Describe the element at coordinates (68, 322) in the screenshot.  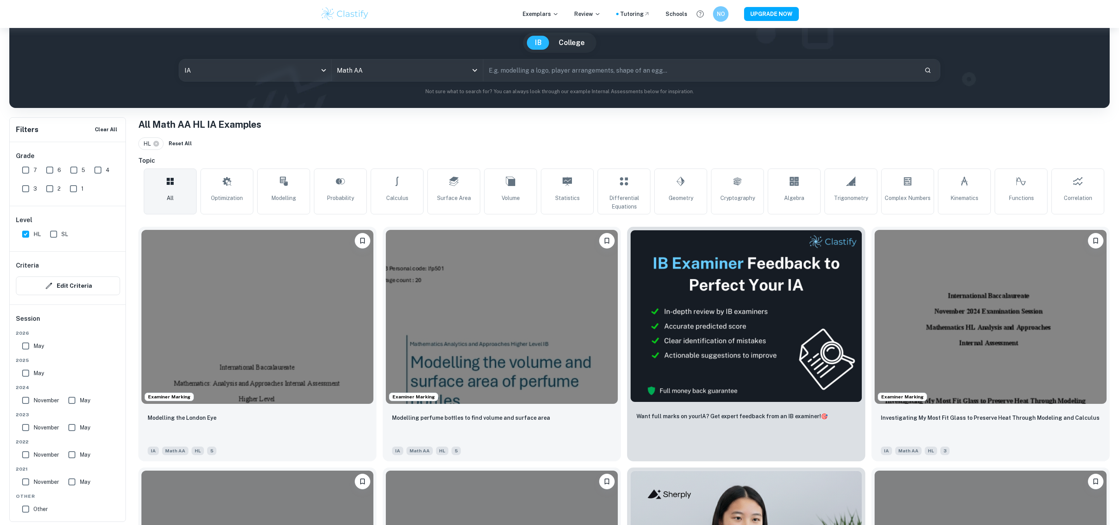
I see `h6: Session` at that location.